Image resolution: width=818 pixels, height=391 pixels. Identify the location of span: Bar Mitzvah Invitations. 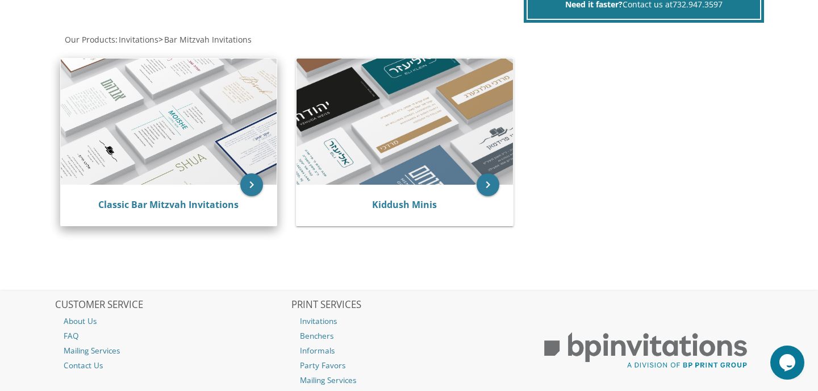
(208, 39).